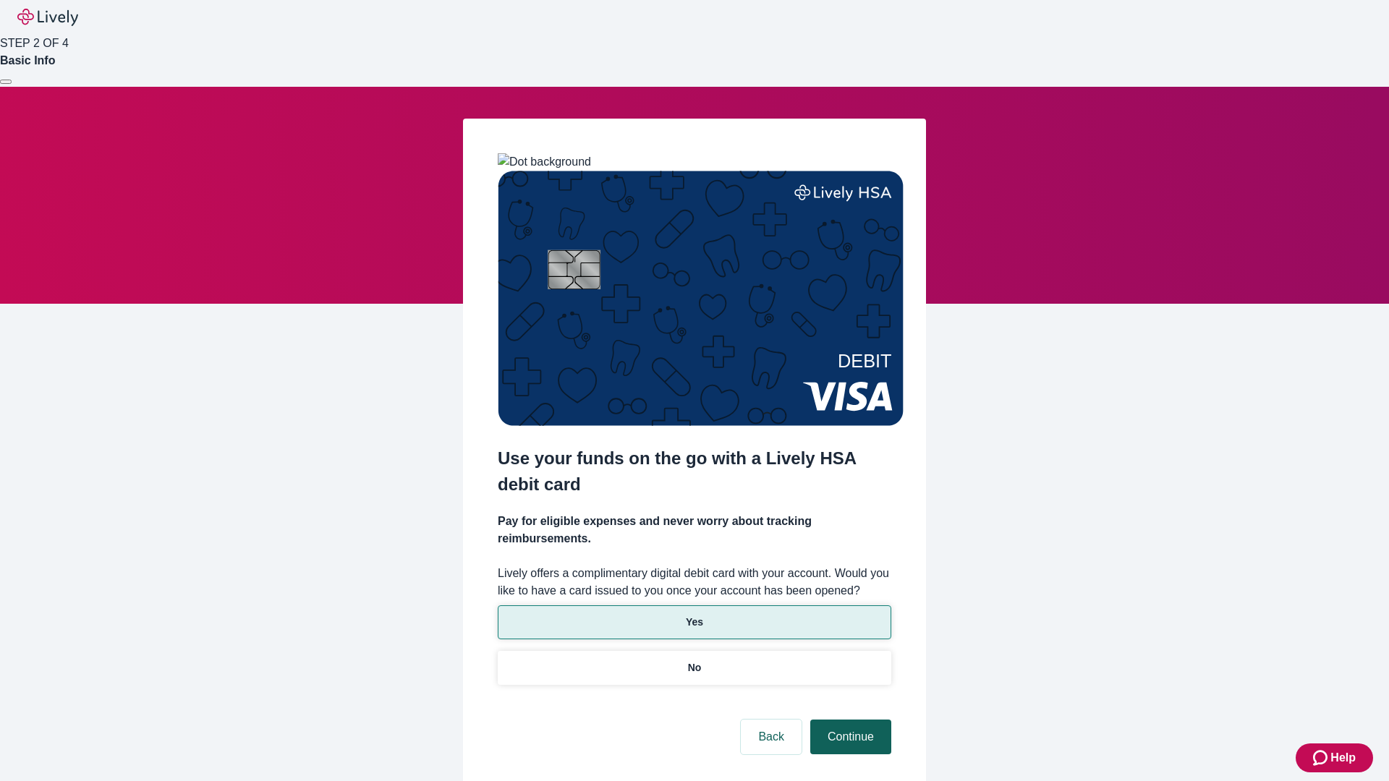  Describe the element at coordinates (700, 298) in the screenshot. I see `img: Debit card` at that location.